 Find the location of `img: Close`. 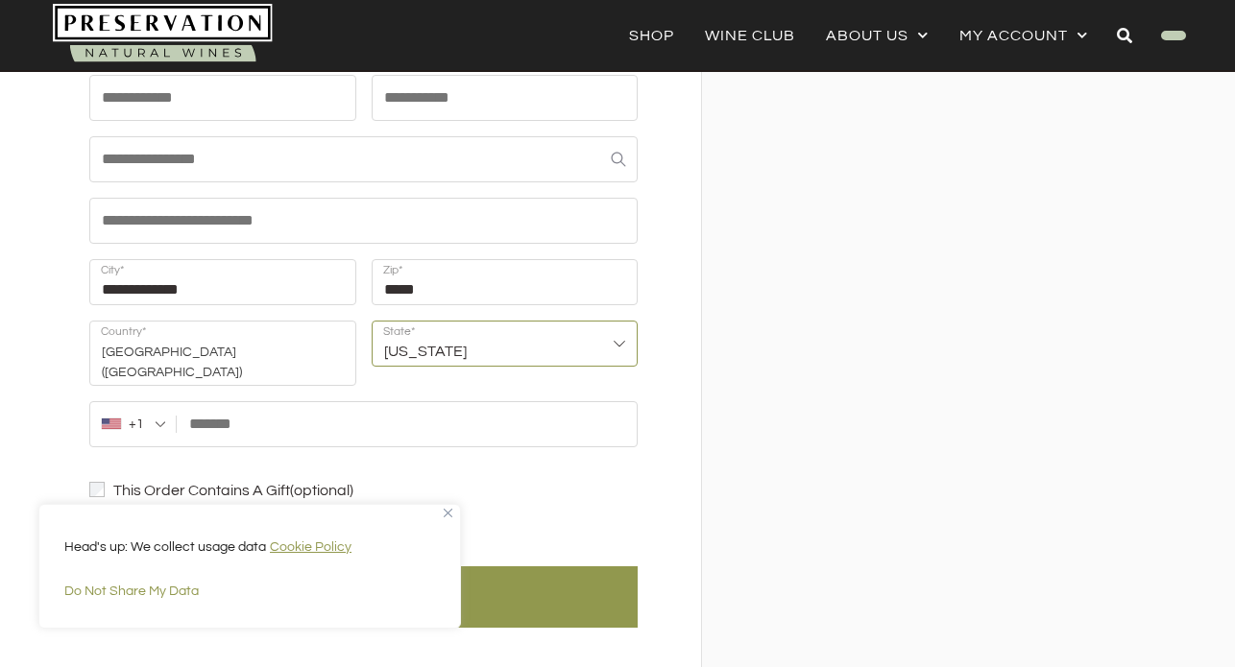

img: Close is located at coordinates (447, 513).